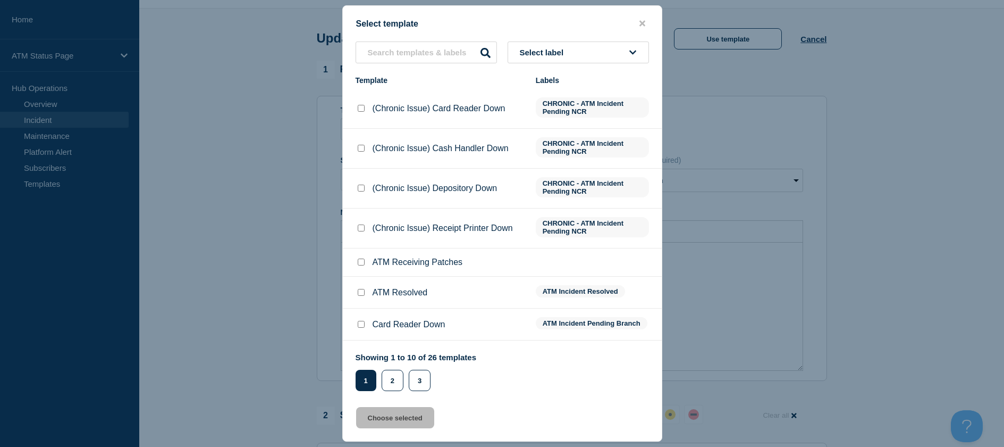 The width and height of the screenshot is (1004, 447). What do you see at coordinates (581, 291) in the screenshot?
I see `span: ATM Incident Resolved` at bounding box center [581, 291].